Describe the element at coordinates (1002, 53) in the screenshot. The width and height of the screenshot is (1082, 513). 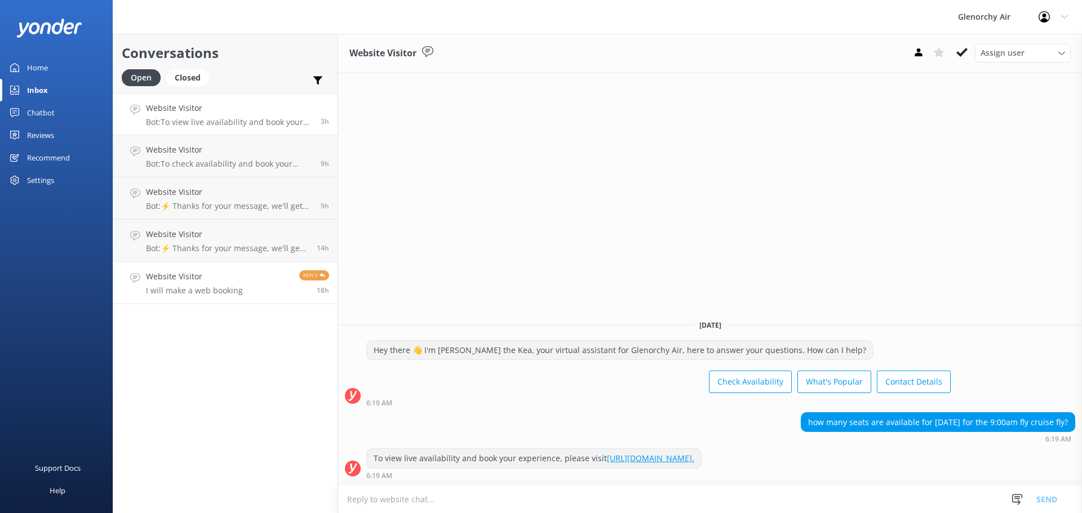
I see `span: Assign user` at that location.